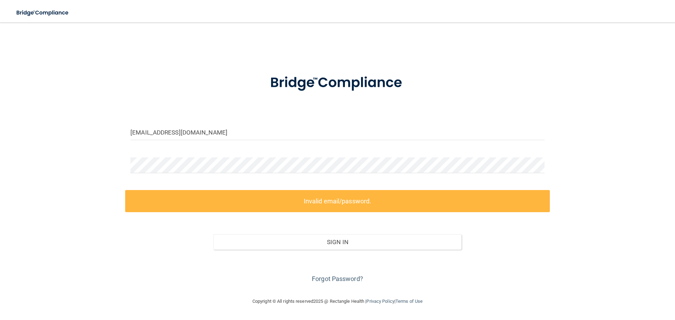 This screenshot has height=320, width=675. What do you see at coordinates (338, 242) in the screenshot?
I see `button: Sign In` at bounding box center [338, 242].